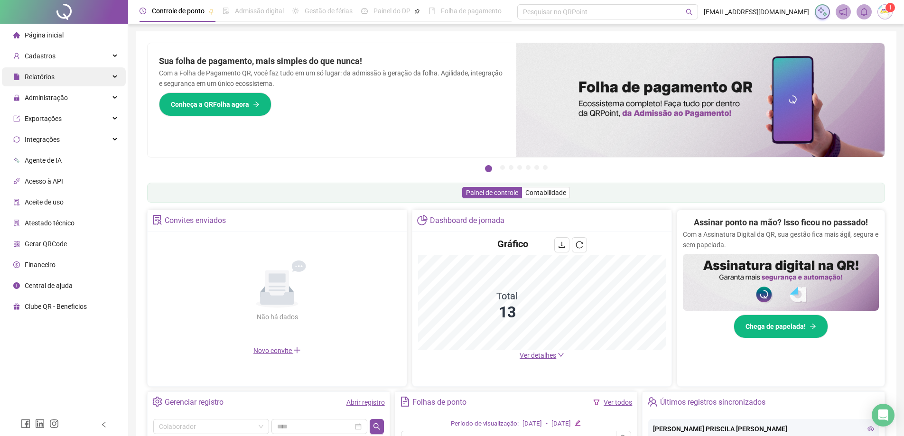 The width and height of the screenshot is (904, 436). What do you see at coordinates (422, 220) in the screenshot?
I see `span: pie-chart` at bounding box center [422, 220].